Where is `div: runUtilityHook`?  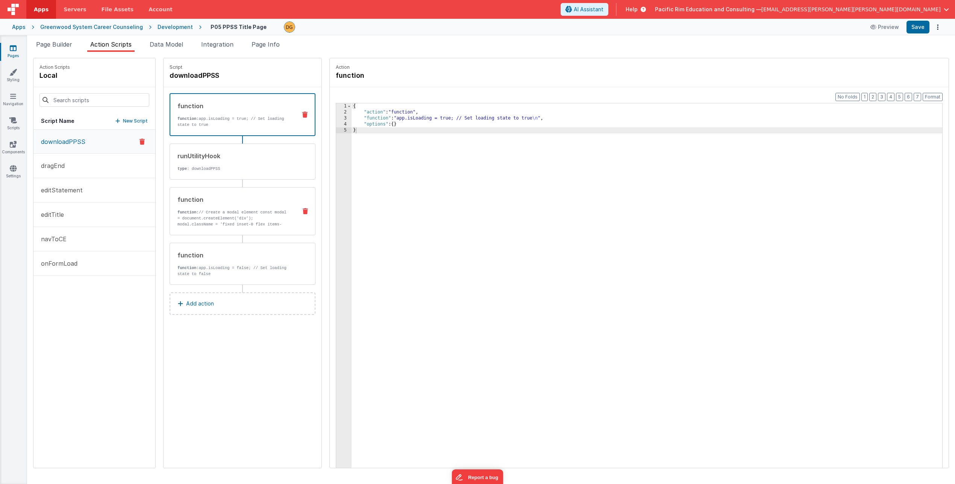 div: runUtilityHook is located at coordinates (234, 156).